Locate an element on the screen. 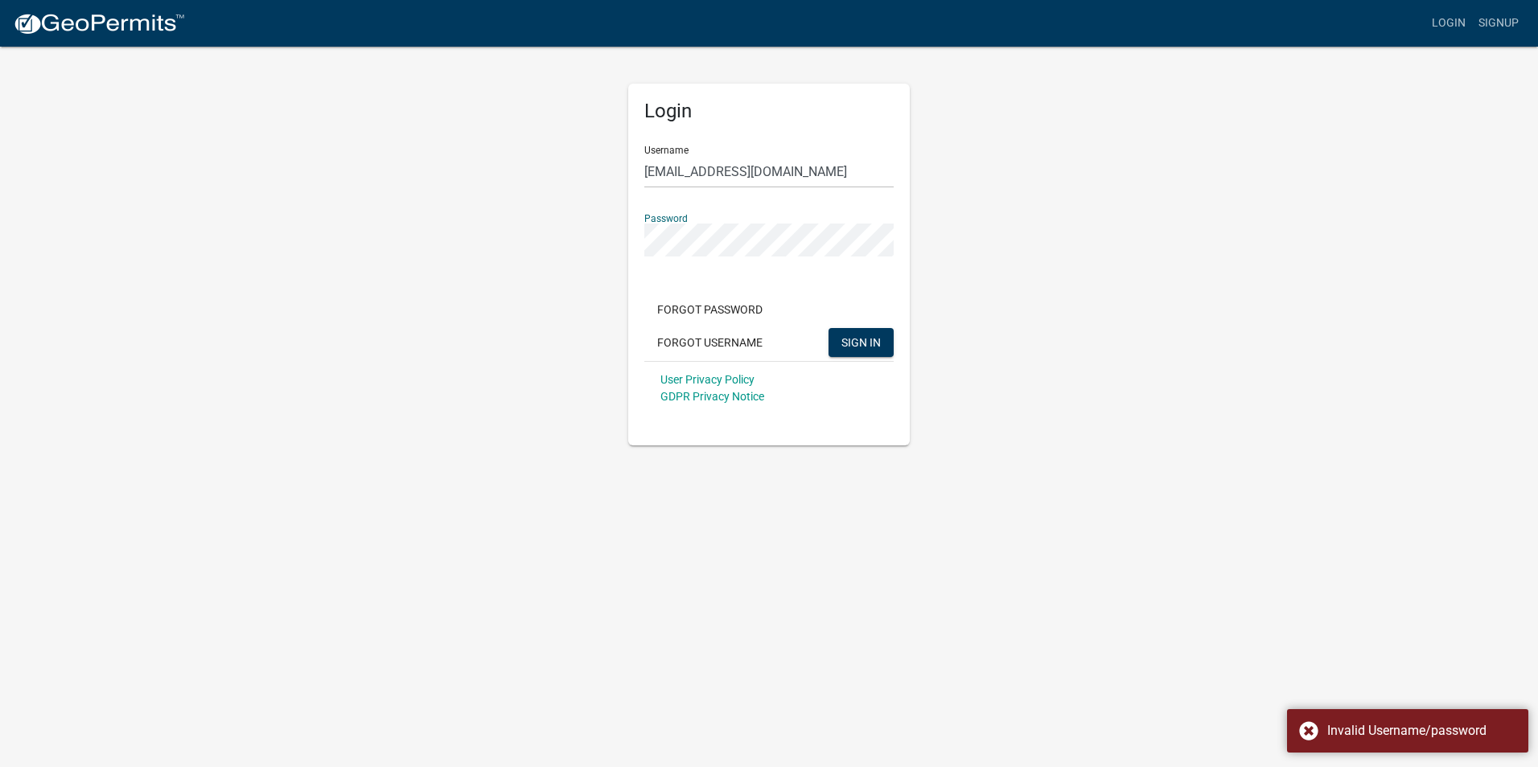  a: Signup is located at coordinates (1498, 23).